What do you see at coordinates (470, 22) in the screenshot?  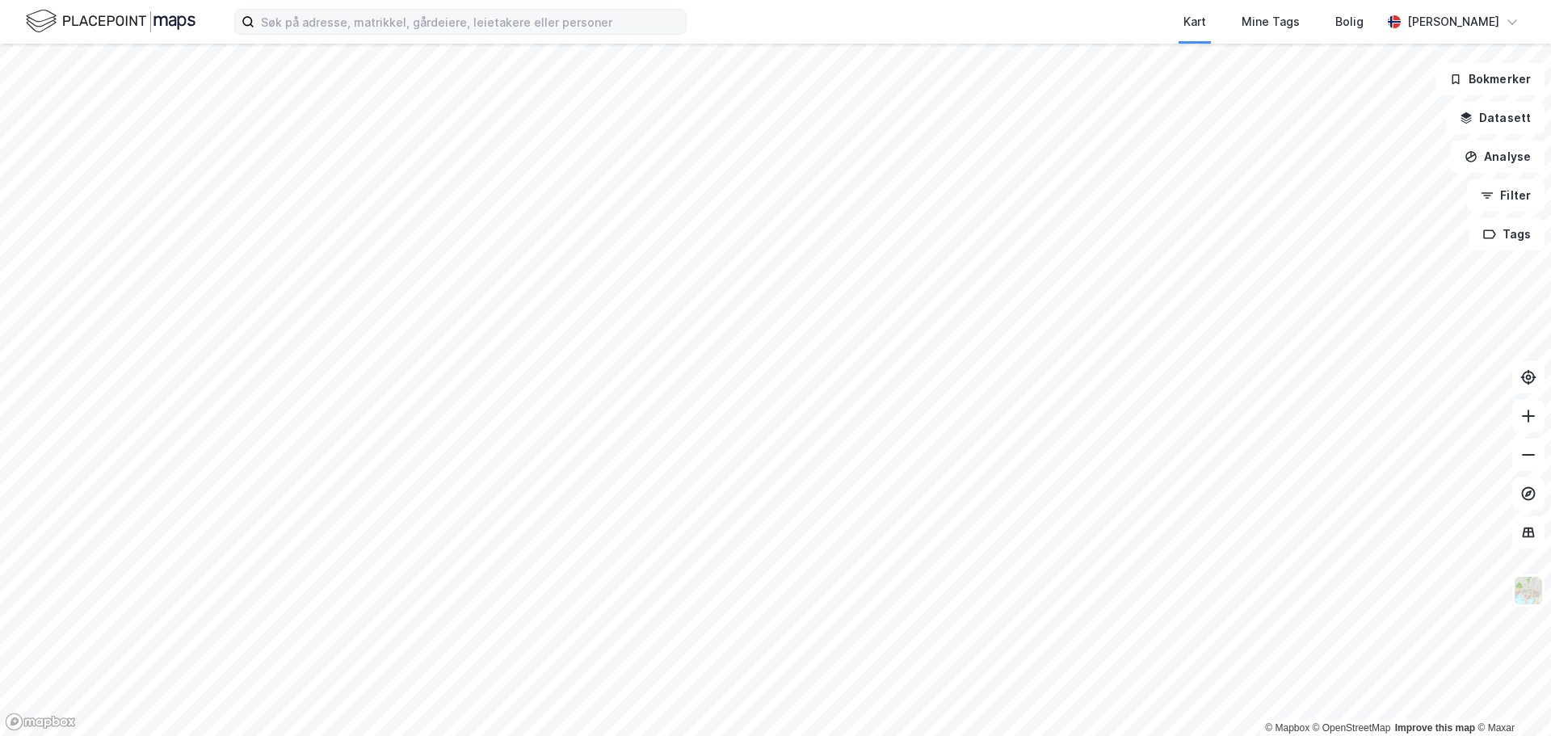 I see `input: Søk på adresse, matrikkel, gårdeiere, leietakere eller personer` at bounding box center [470, 22].